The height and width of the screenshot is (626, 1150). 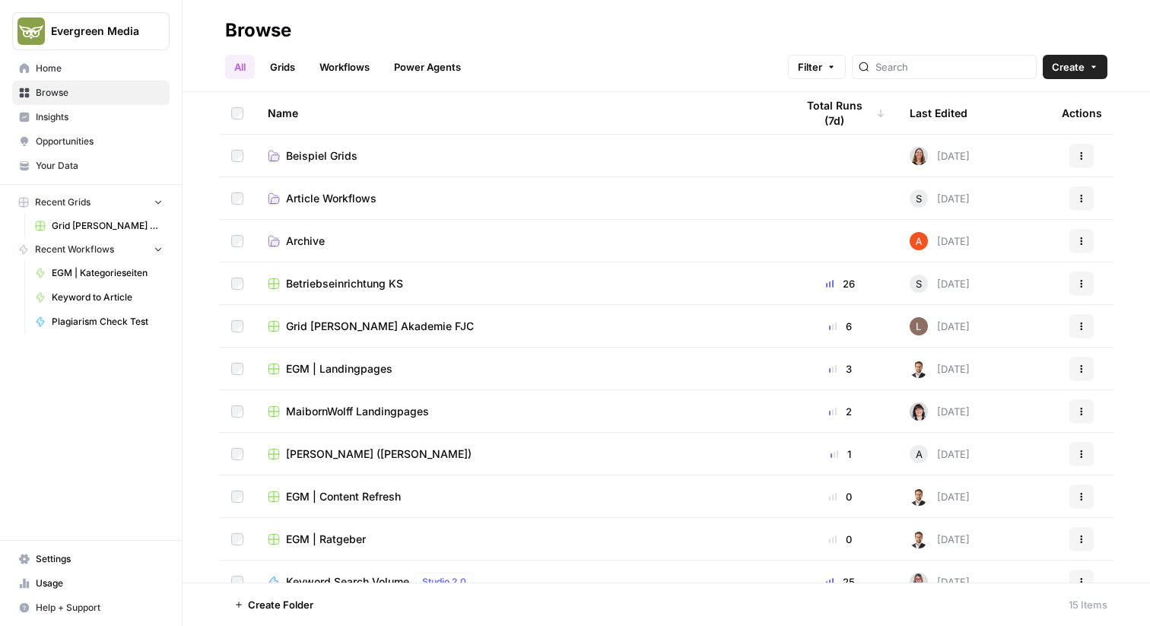 What do you see at coordinates (239, 67) in the screenshot?
I see `a: All` at bounding box center [239, 67].